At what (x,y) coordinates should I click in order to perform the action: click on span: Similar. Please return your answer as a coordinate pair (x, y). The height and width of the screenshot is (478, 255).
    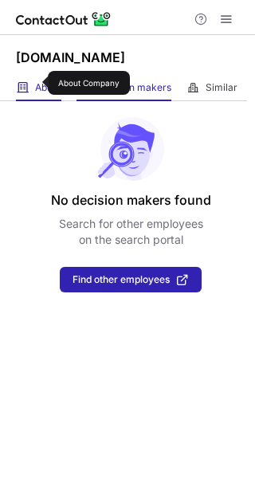
    Looking at the image, I should click on (221, 88).